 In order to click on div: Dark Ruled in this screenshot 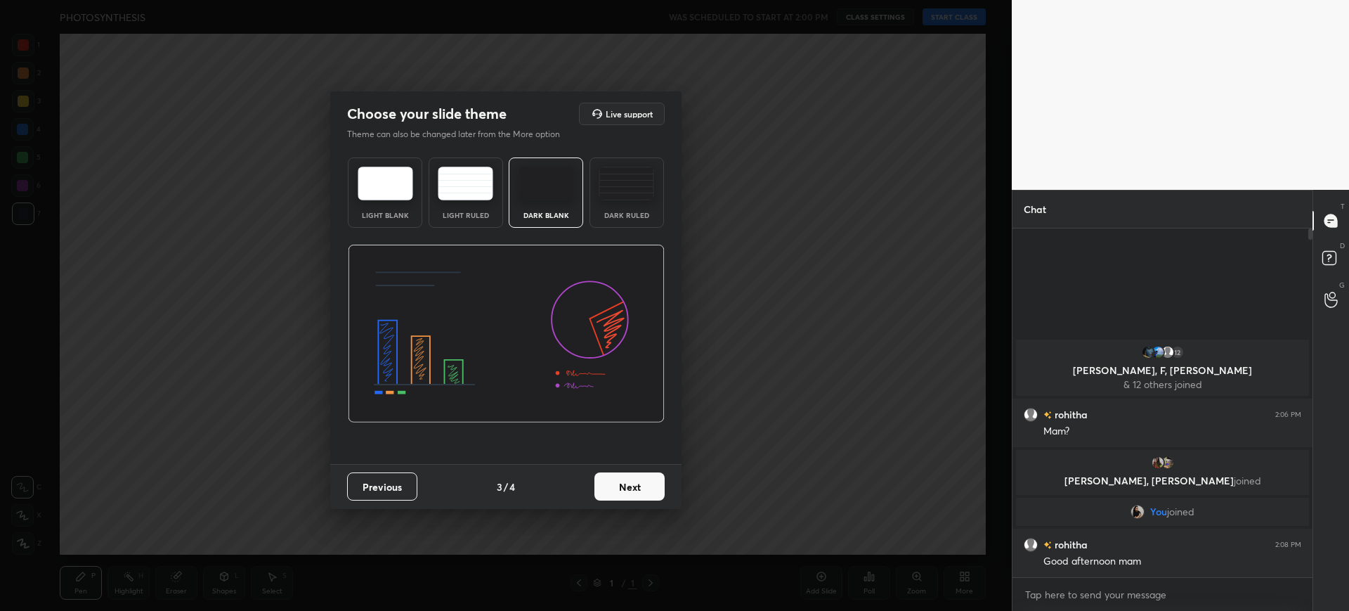, I will do `click(627, 215)`.